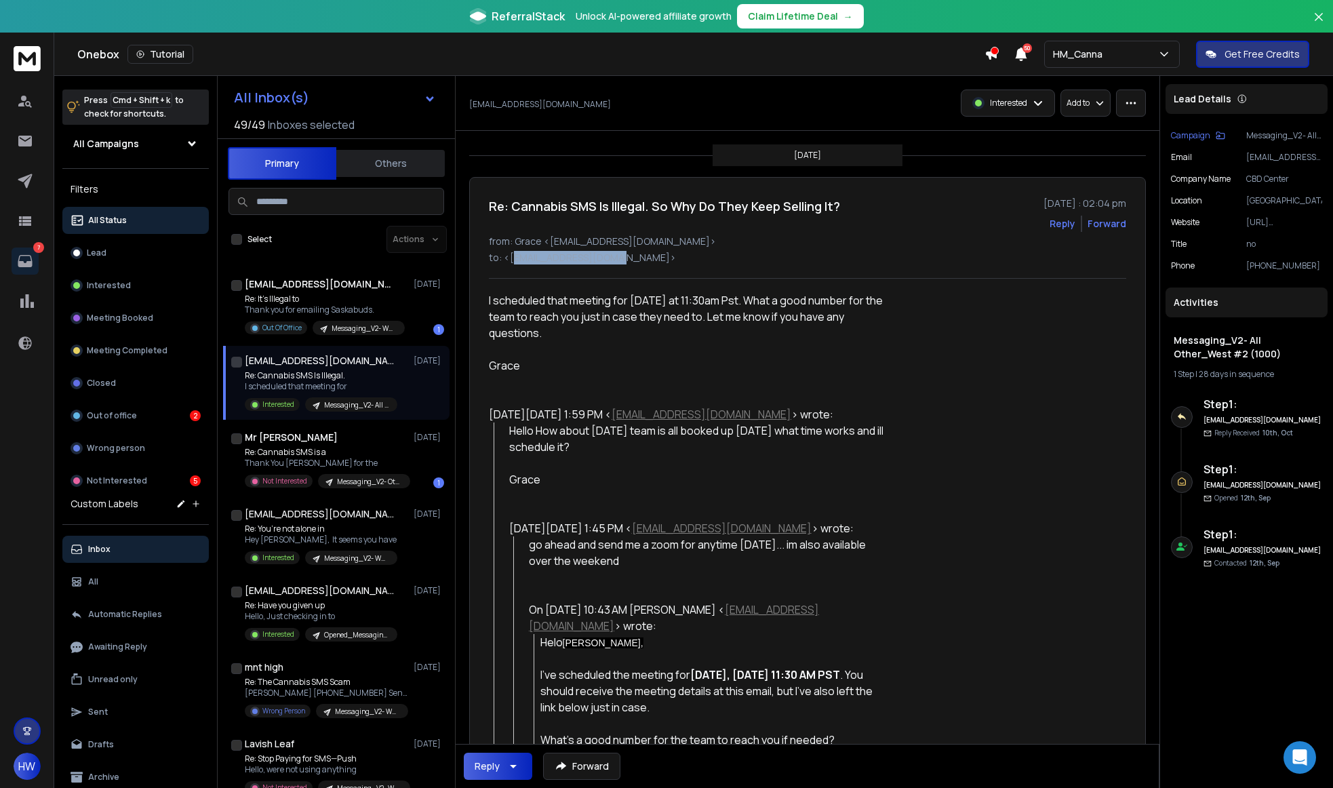 The width and height of the screenshot is (1333, 788). What do you see at coordinates (1253, 433) in the screenshot?
I see `p: Reply Received` at bounding box center [1253, 433].